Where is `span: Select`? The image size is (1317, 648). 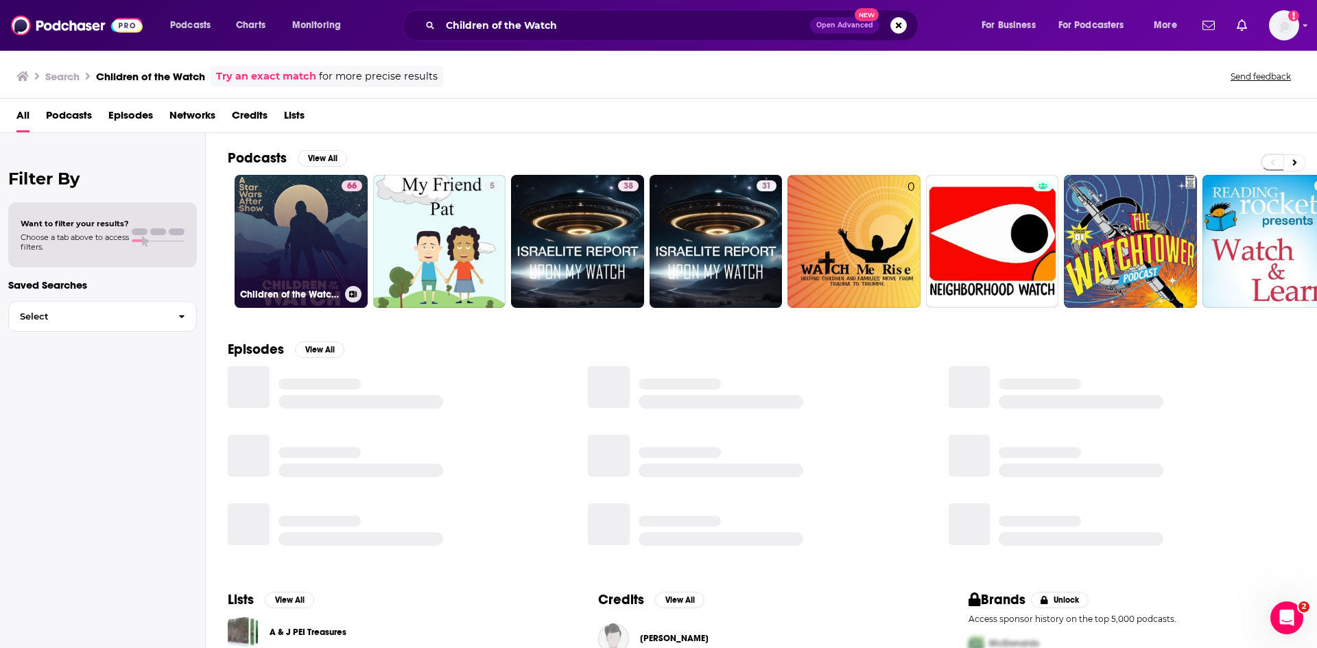
span: Select is located at coordinates (88, 316).